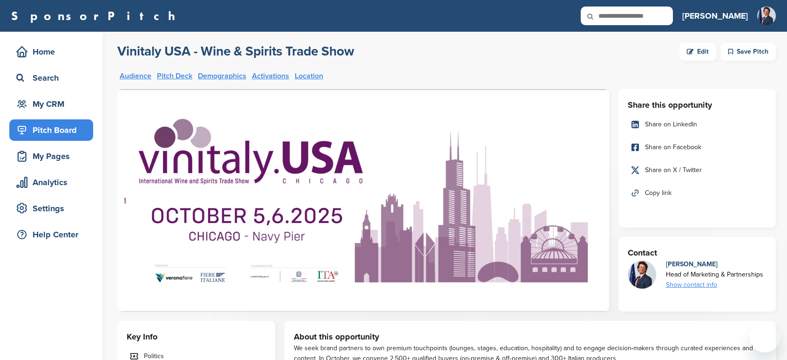  Describe the element at coordinates (671, 124) in the screenshot. I see `span: Share on LinkedIn` at that location.